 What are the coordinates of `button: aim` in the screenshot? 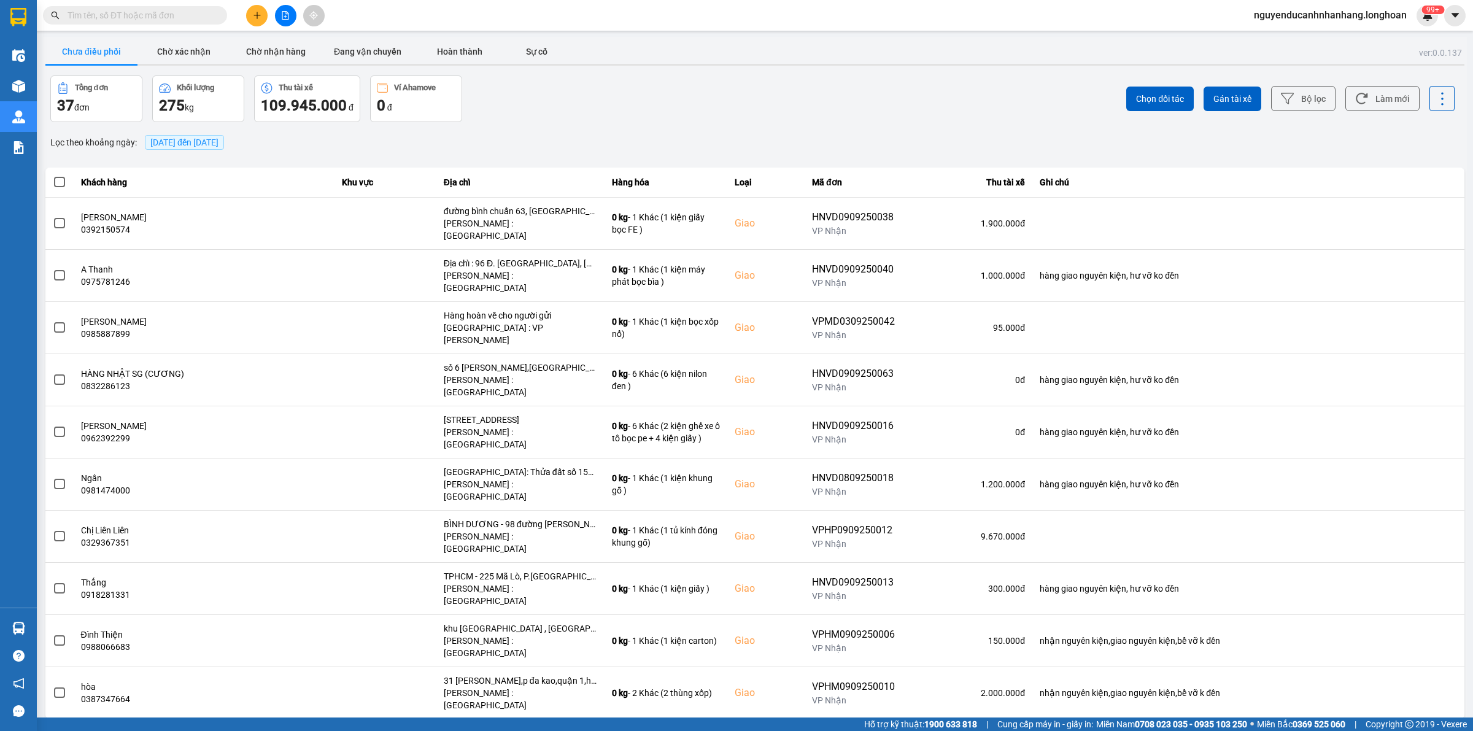 It's located at (314, 15).